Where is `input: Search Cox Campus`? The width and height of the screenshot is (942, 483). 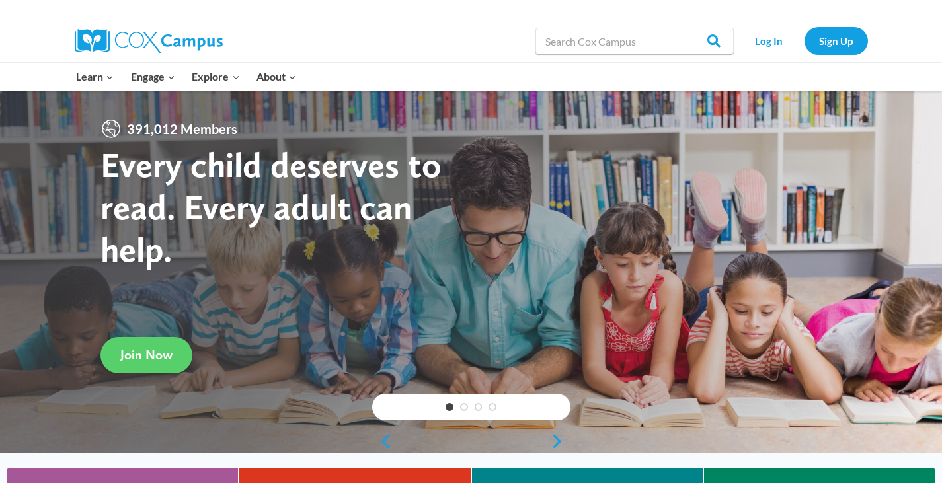
input: Search Cox Campus is located at coordinates (634, 41).